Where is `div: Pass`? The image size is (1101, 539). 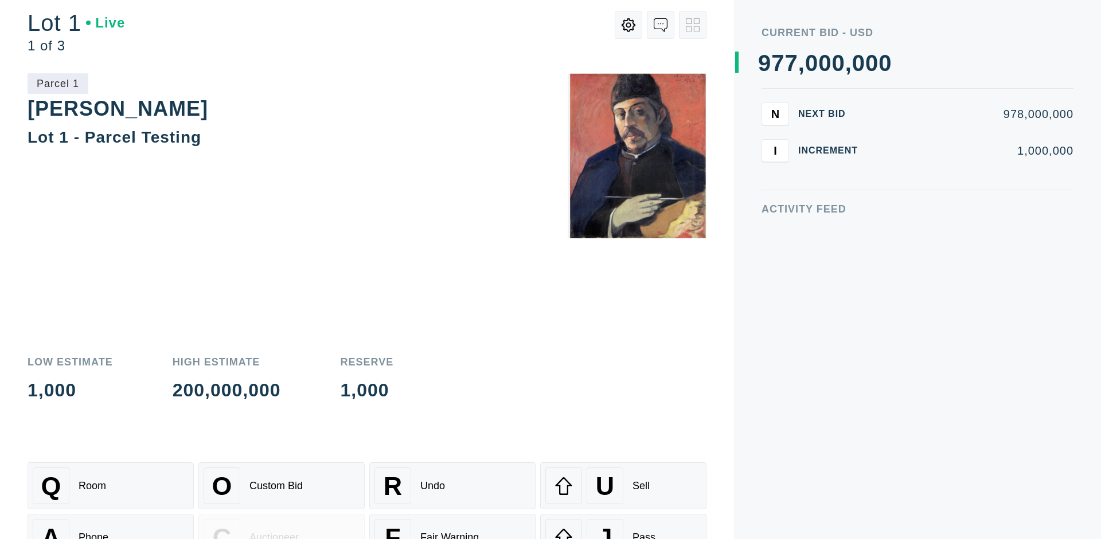
div: Pass is located at coordinates (644, 488).